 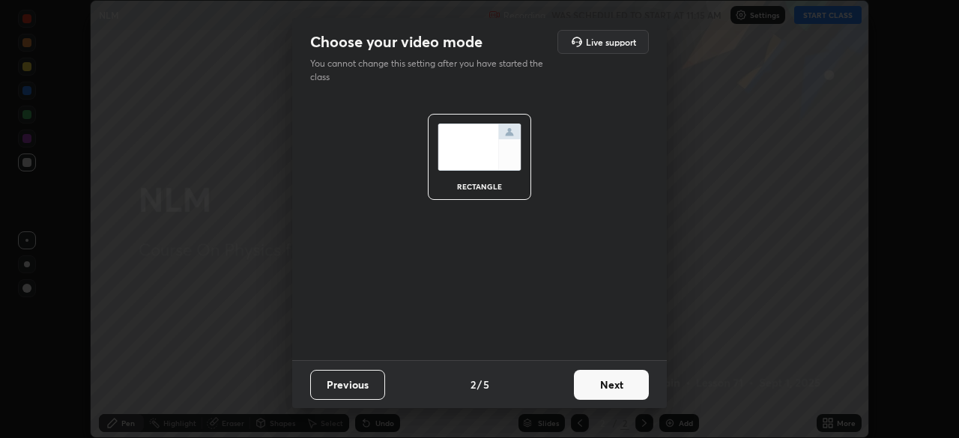 What do you see at coordinates (431, 70) in the screenshot?
I see `p: You cannot change this setting after you have started the class` at bounding box center [431, 70].